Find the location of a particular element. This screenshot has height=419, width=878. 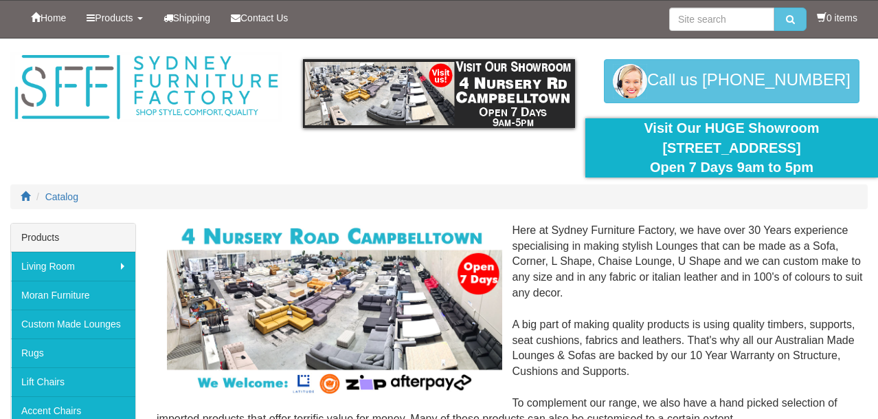

a: Catalog is located at coordinates (62, 197).